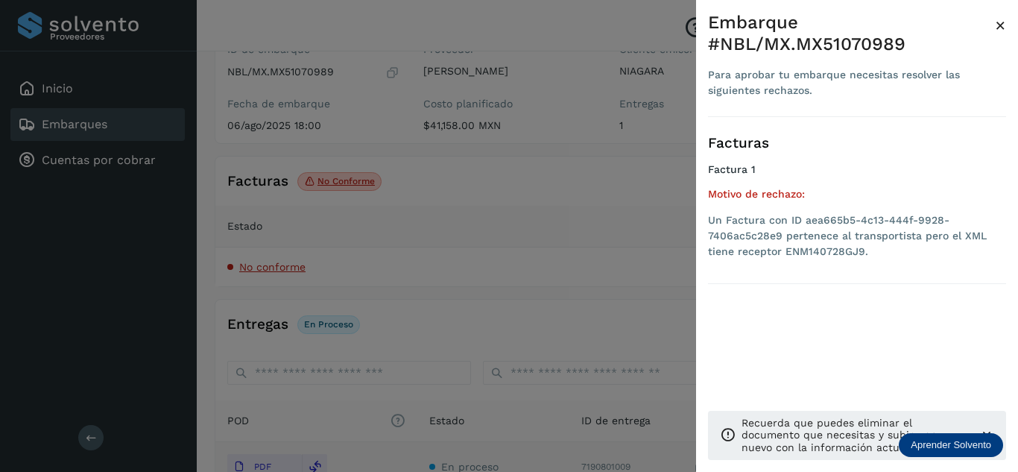 This screenshot has height=472, width=1018. What do you see at coordinates (851, 34) in the screenshot?
I see `div: Embarque #NBL/MX.MX51070989` at bounding box center [851, 34].